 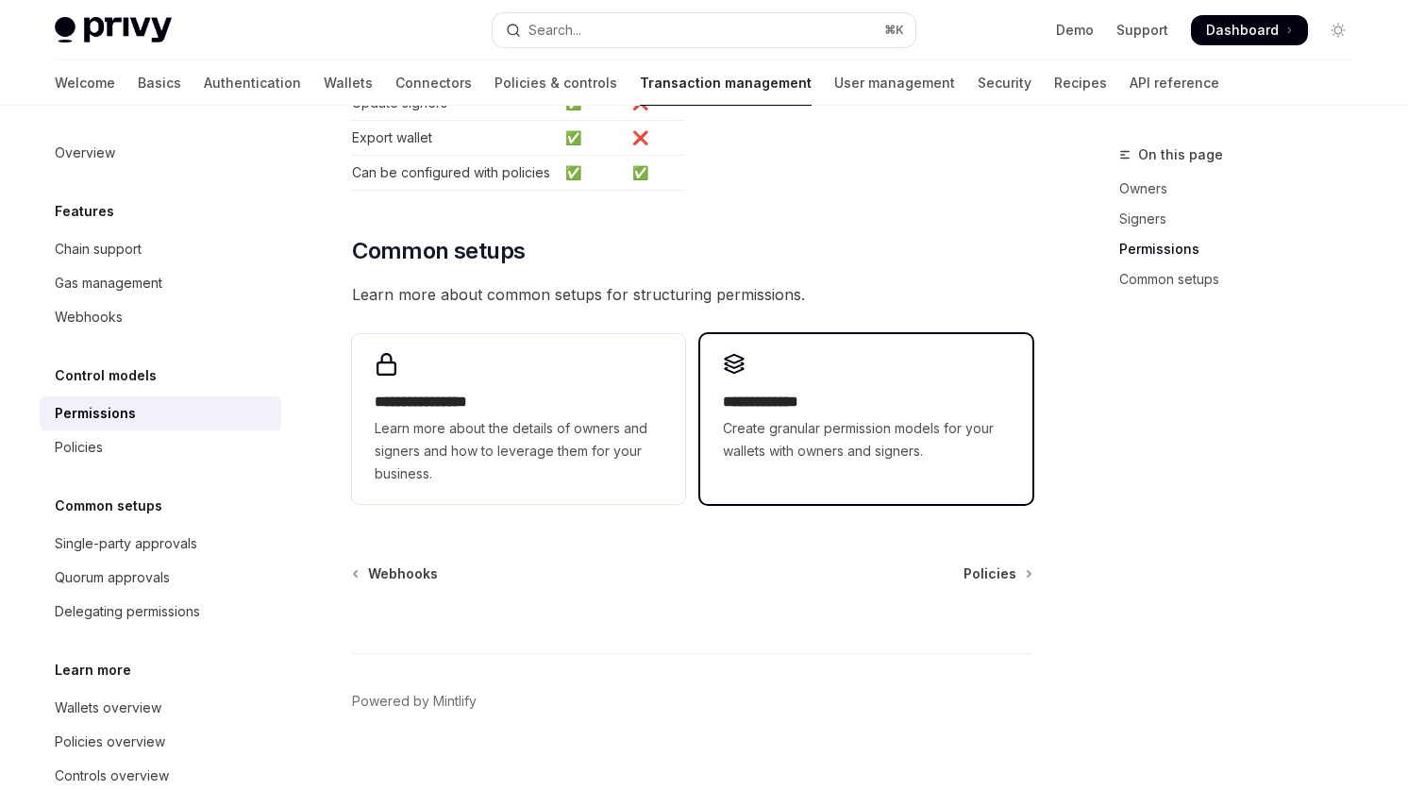 I want to click on a: Policies overview, so click(x=160, y=742).